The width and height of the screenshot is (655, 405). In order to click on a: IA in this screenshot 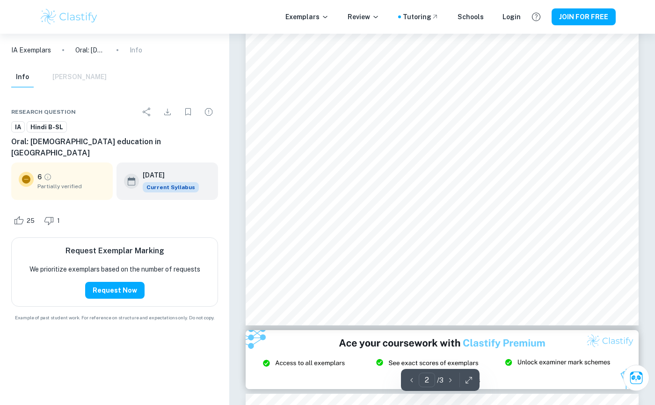, I will do `click(18, 127)`.